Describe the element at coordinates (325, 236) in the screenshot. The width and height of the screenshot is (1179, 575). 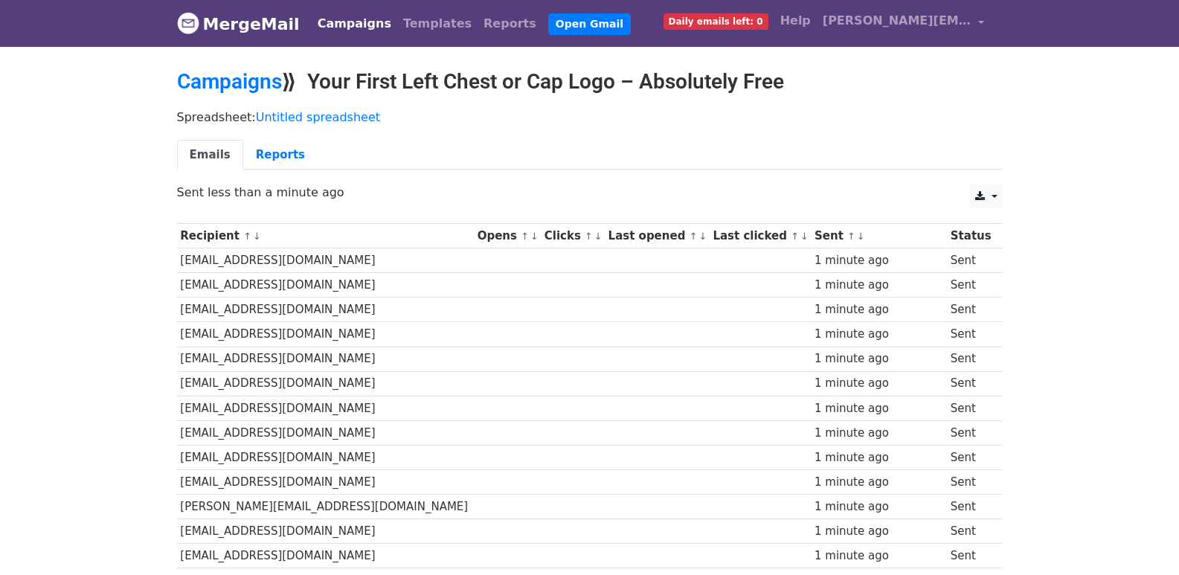
I see `th: Recipient` at that location.